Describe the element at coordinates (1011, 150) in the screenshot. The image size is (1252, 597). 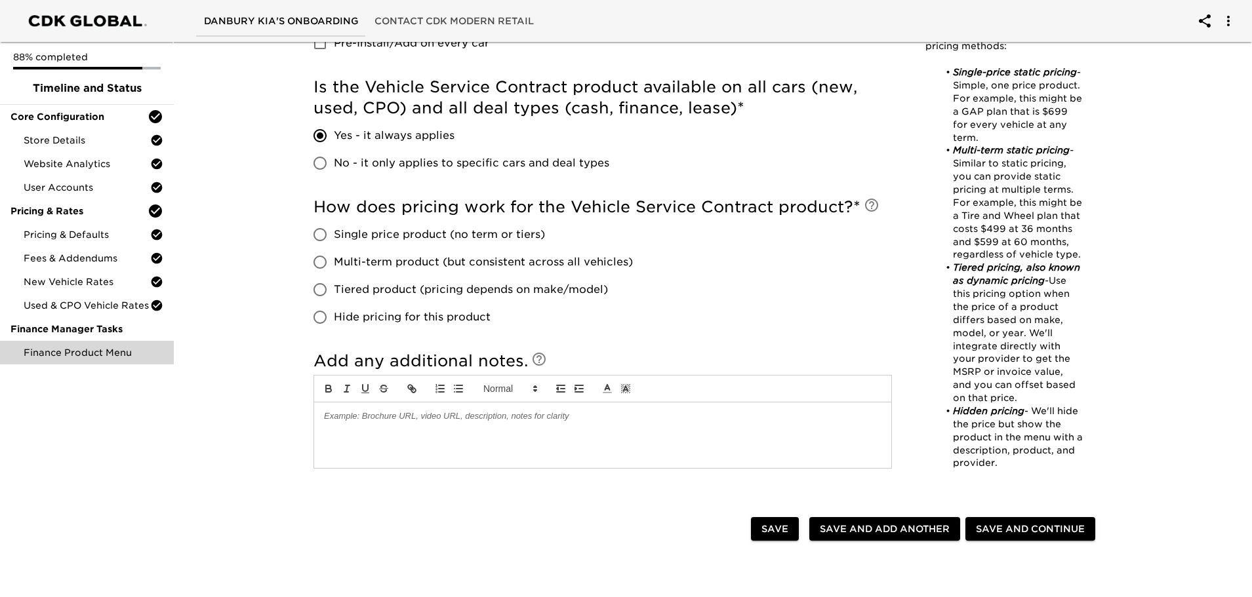
I see `em: Multi-term static pricing` at that location.